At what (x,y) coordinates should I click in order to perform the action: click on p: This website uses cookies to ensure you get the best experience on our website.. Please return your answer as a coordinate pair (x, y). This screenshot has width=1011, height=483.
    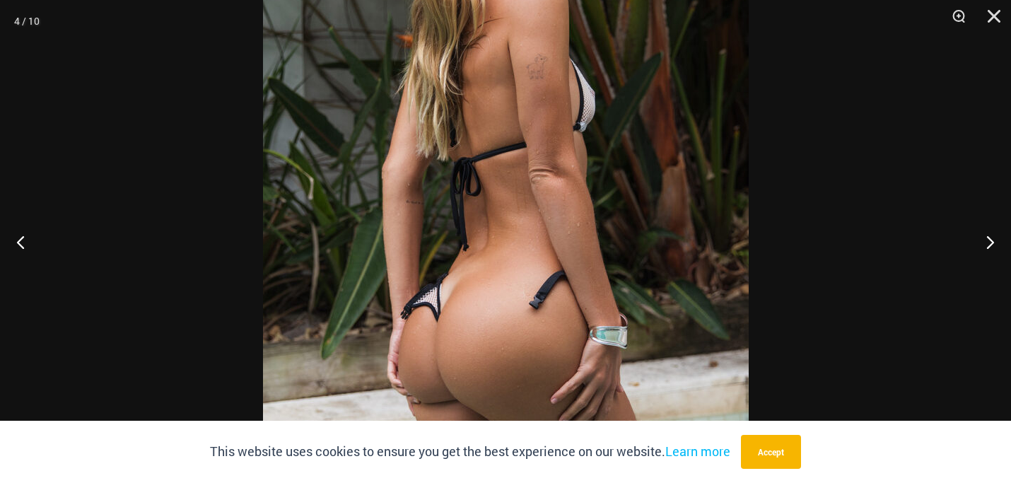
    Looking at the image, I should click on (470, 452).